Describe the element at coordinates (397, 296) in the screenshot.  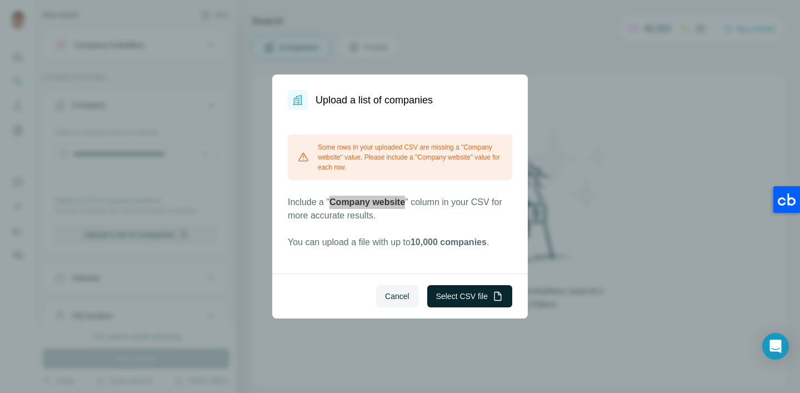
I see `button: Cancel` at that location.